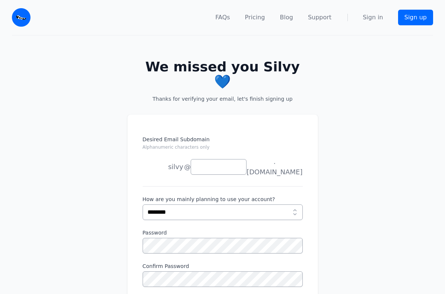  What do you see at coordinates (415, 17) in the screenshot?
I see `a: Sign up` at bounding box center [415, 17].